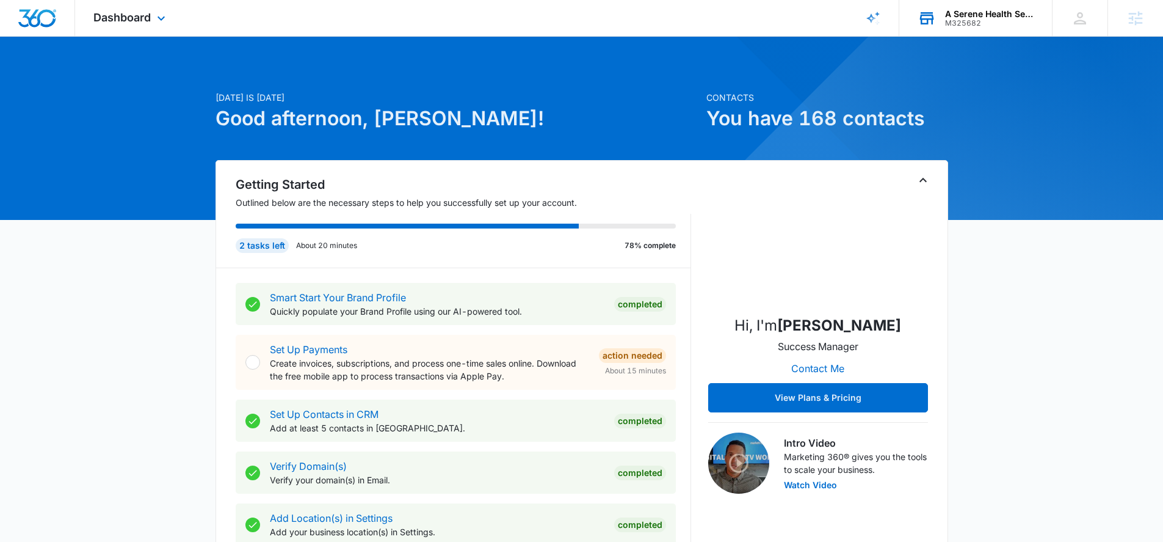 This screenshot has width=1163, height=542. What do you see at coordinates (338, 297) in the screenshot?
I see `a: Smart Start Your Brand Profile` at bounding box center [338, 297].